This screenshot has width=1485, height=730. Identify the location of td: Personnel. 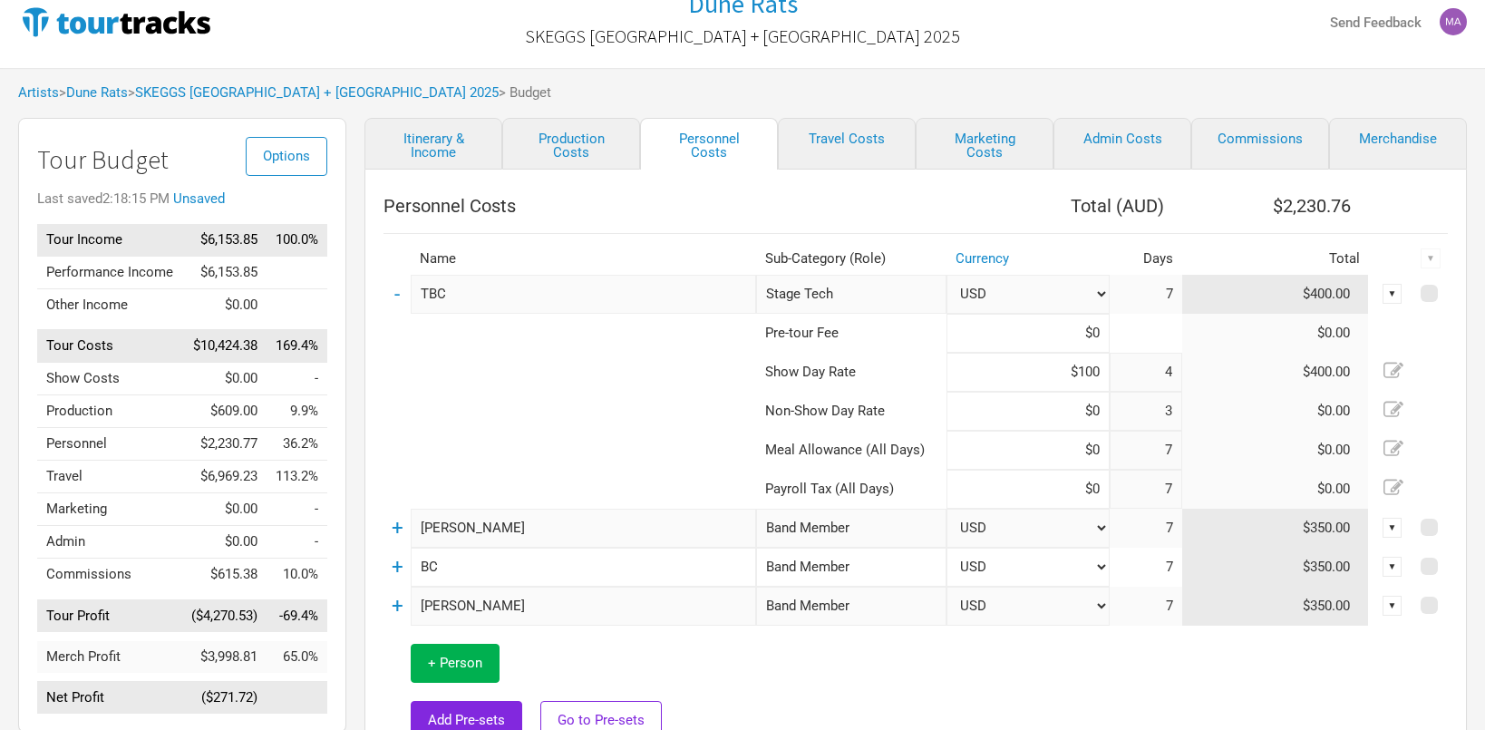
(110, 444).